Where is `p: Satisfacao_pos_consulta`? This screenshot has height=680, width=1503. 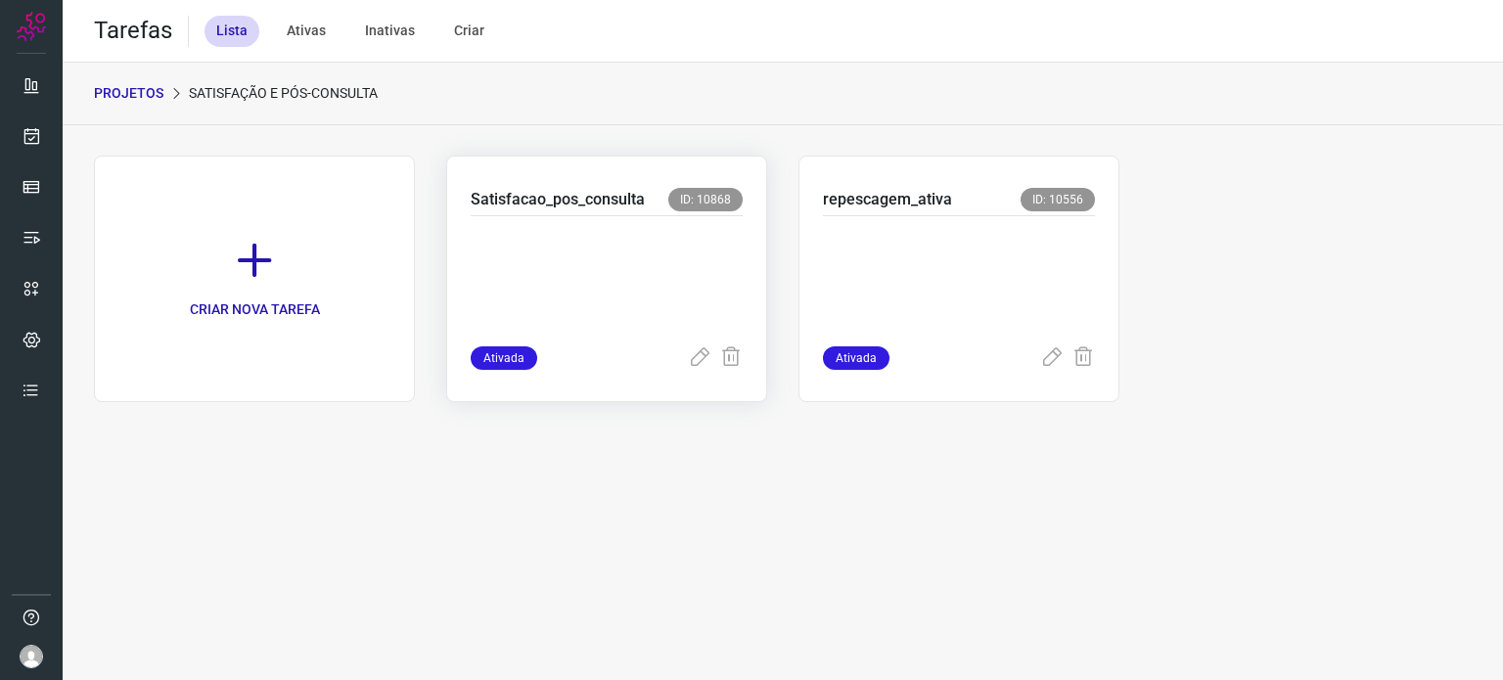 p: Satisfacao_pos_consulta is located at coordinates (558, 200).